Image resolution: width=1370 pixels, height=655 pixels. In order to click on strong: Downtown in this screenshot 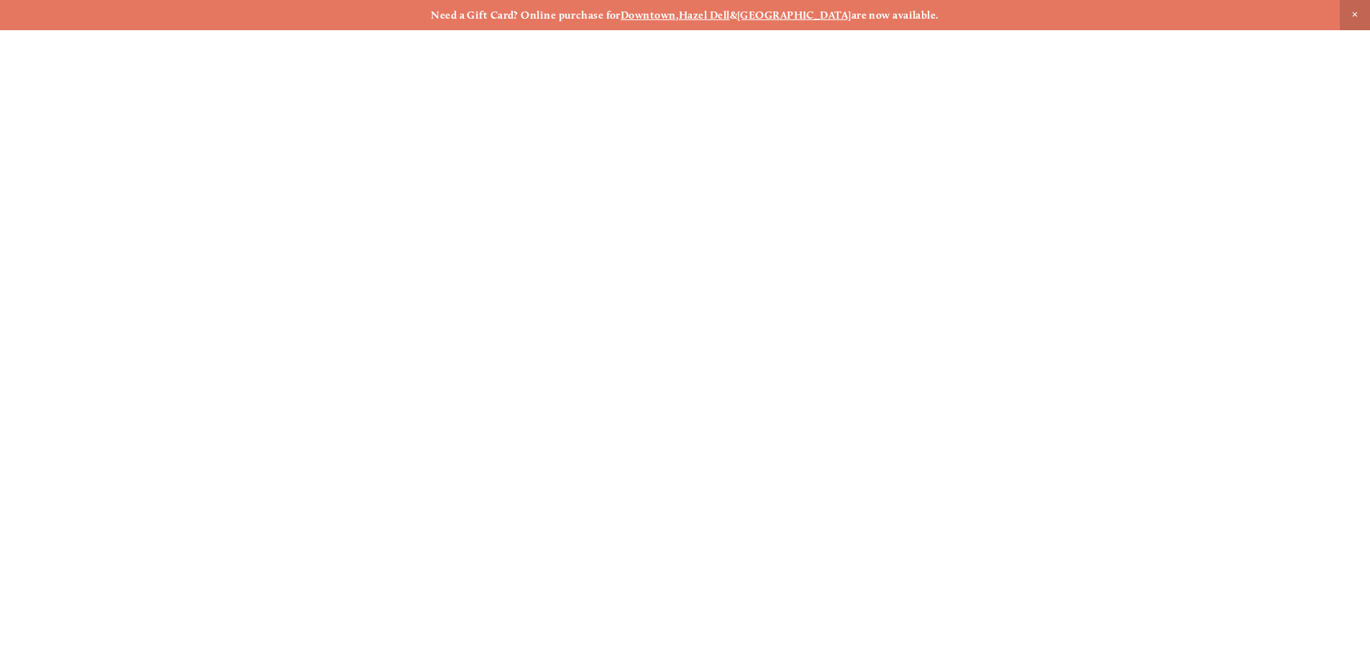, I will do `click(648, 15)`.